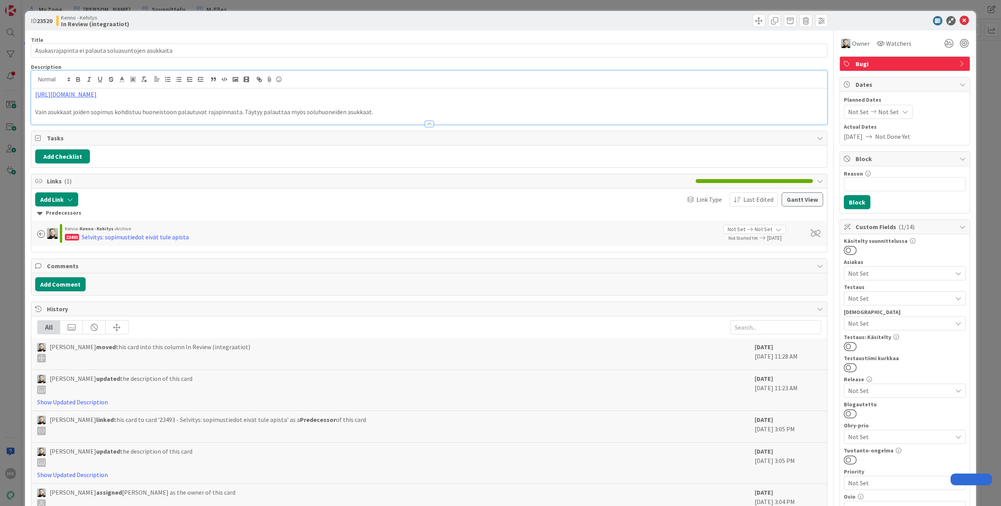  I want to click on div: Tuotanto-ongelma, so click(905, 451).